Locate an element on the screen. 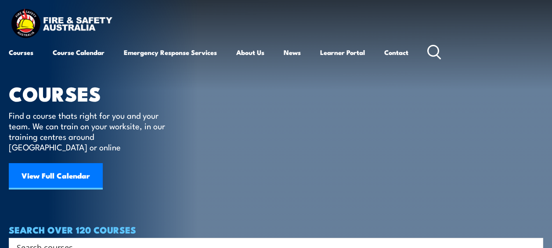  a: Contact is located at coordinates (396, 52).